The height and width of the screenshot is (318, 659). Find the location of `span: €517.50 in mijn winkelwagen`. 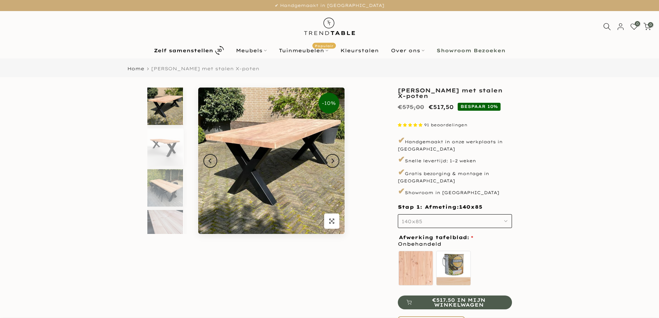

span: €517.50 in mijn winkelwagen is located at coordinates (459, 302).